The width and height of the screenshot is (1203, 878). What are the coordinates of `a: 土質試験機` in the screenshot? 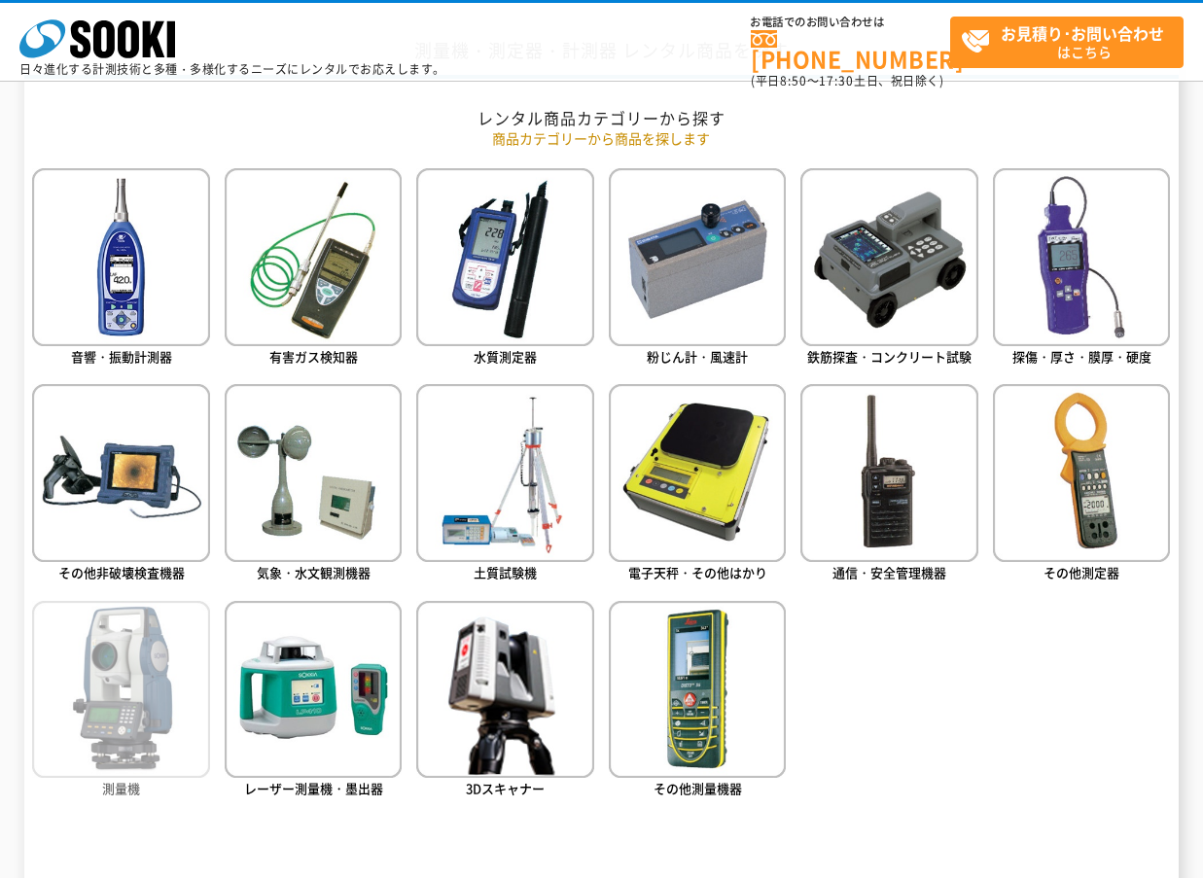 It's located at (505, 484).